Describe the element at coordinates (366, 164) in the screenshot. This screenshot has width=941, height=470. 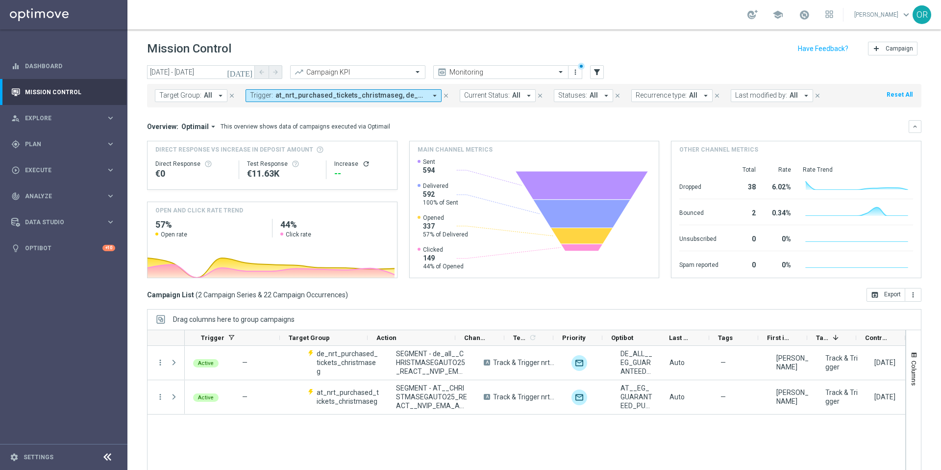
I see `i: refresh` at that location.